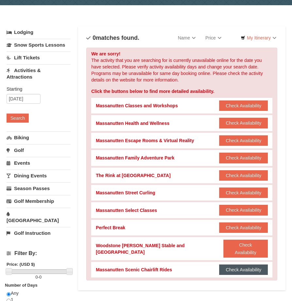 The width and height of the screenshot is (292, 301). Describe the element at coordinates (133, 270) in the screenshot. I see `div: Massanutten Scenic Chairlift Rides` at that location.